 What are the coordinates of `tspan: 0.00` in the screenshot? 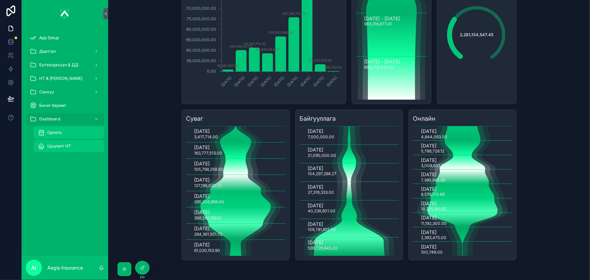 It's located at (211, 71).